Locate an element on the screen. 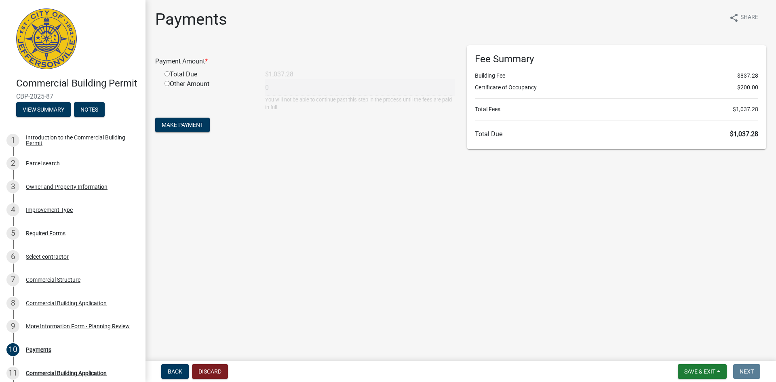 This screenshot has width=776, height=382. div: Commercial Structure is located at coordinates (53, 280).